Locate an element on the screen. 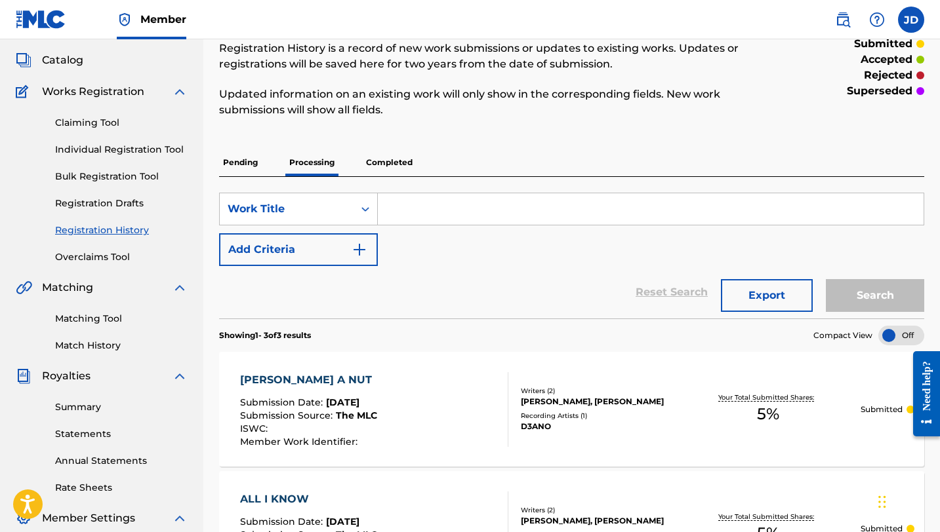 This screenshot has width=940, height=532. span: Catalog is located at coordinates (62, 60).